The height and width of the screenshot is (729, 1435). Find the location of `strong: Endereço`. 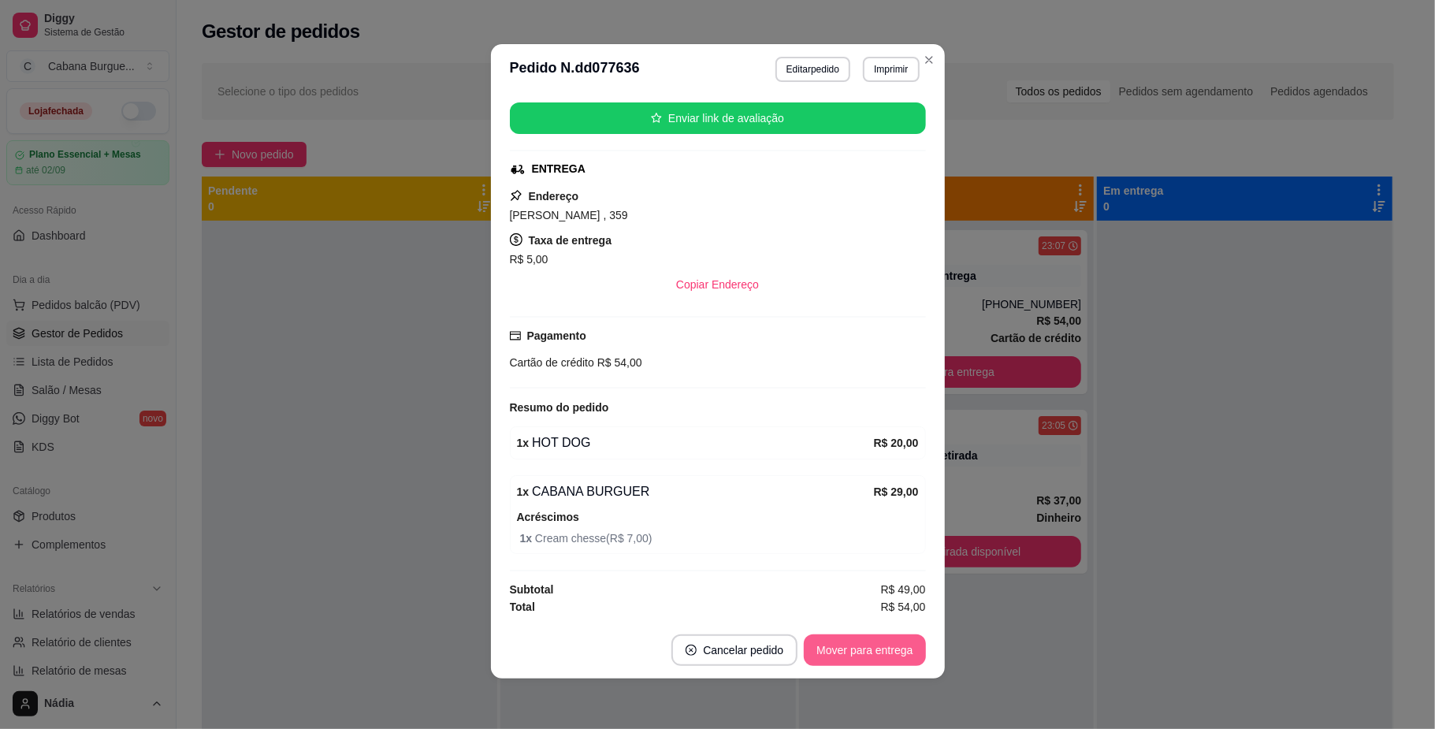

strong: Endereço is located at coordinates (554, 196).